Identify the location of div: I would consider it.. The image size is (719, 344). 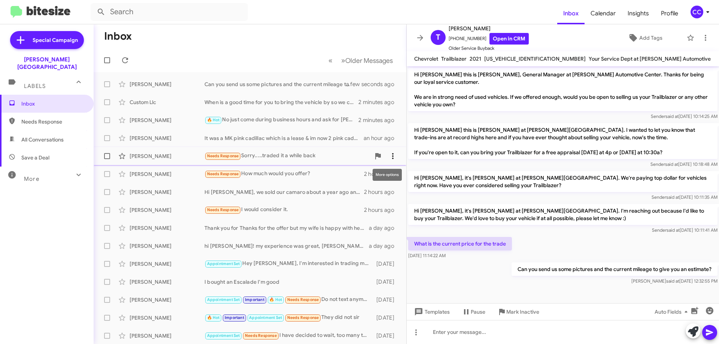
(284, 210).